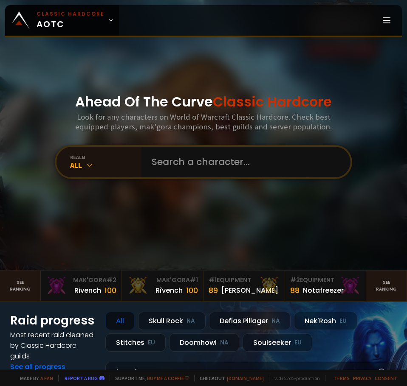  Describe the element at coordinates (87, 290) in the screenshot. I see `div: Rivench` at that location.